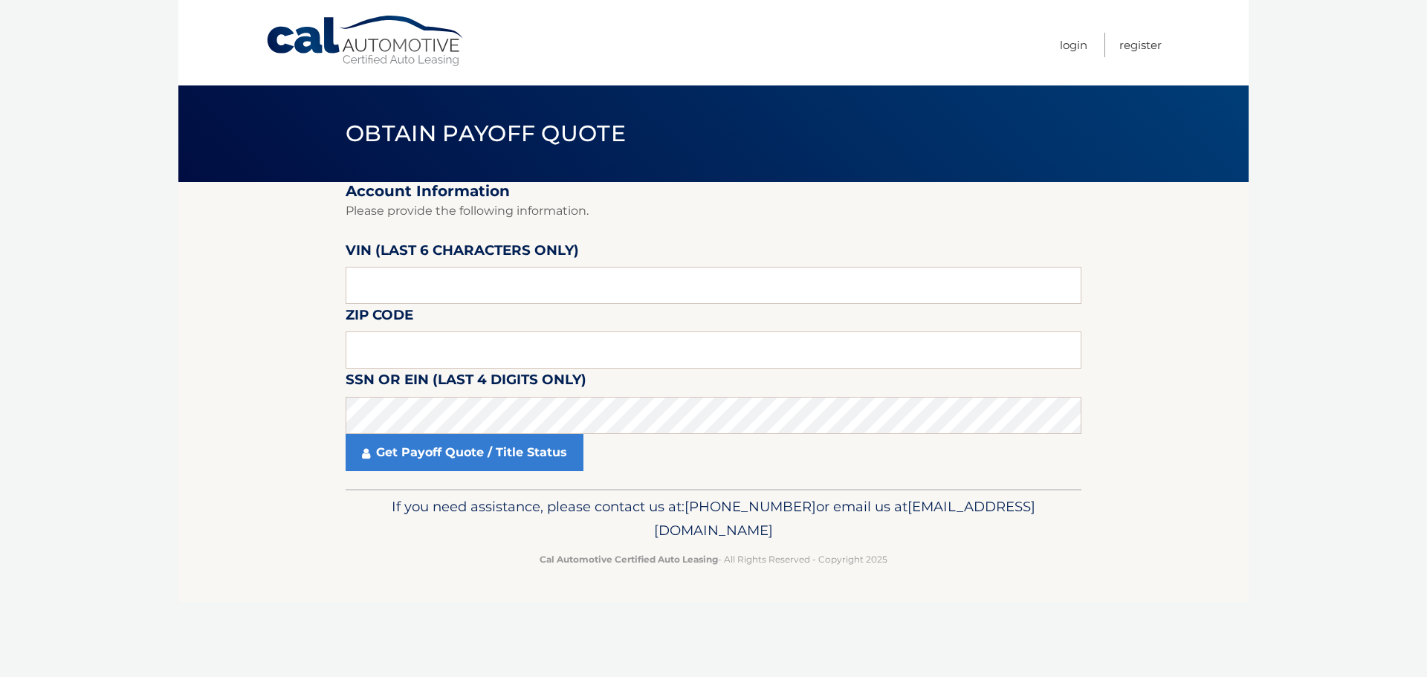 Image resolution: width=1427 pixels, height=677 pixels. I want to click on a: Get Payoff Quote / Title Status, so click(464, 453).